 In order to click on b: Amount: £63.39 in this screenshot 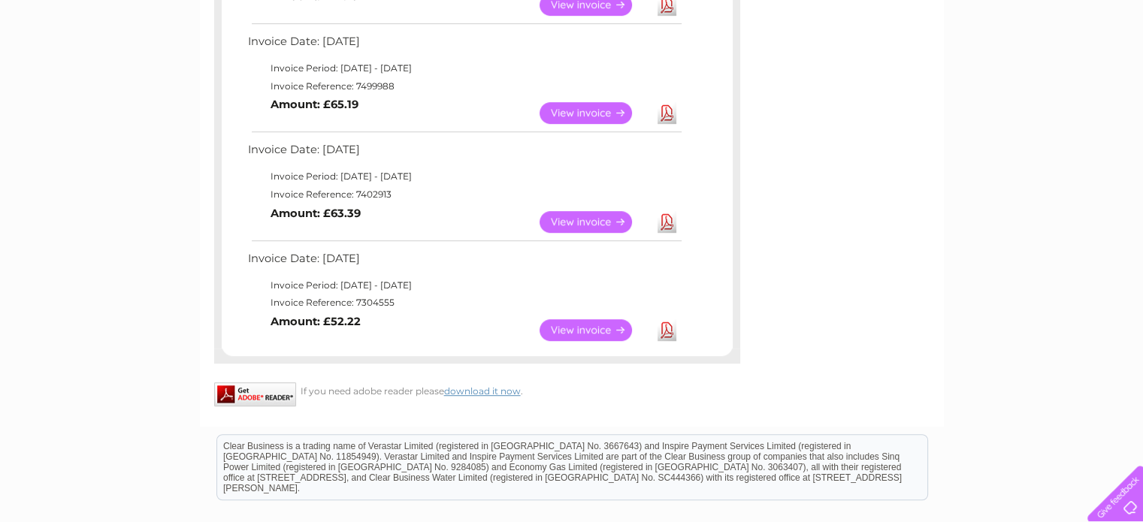, I will do `click(316, 213)`.